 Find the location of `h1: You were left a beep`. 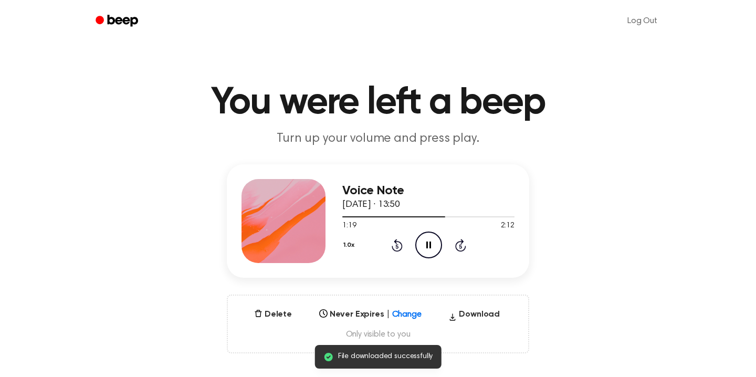

h1: You were left a beep is located at coordinates (378, 103).